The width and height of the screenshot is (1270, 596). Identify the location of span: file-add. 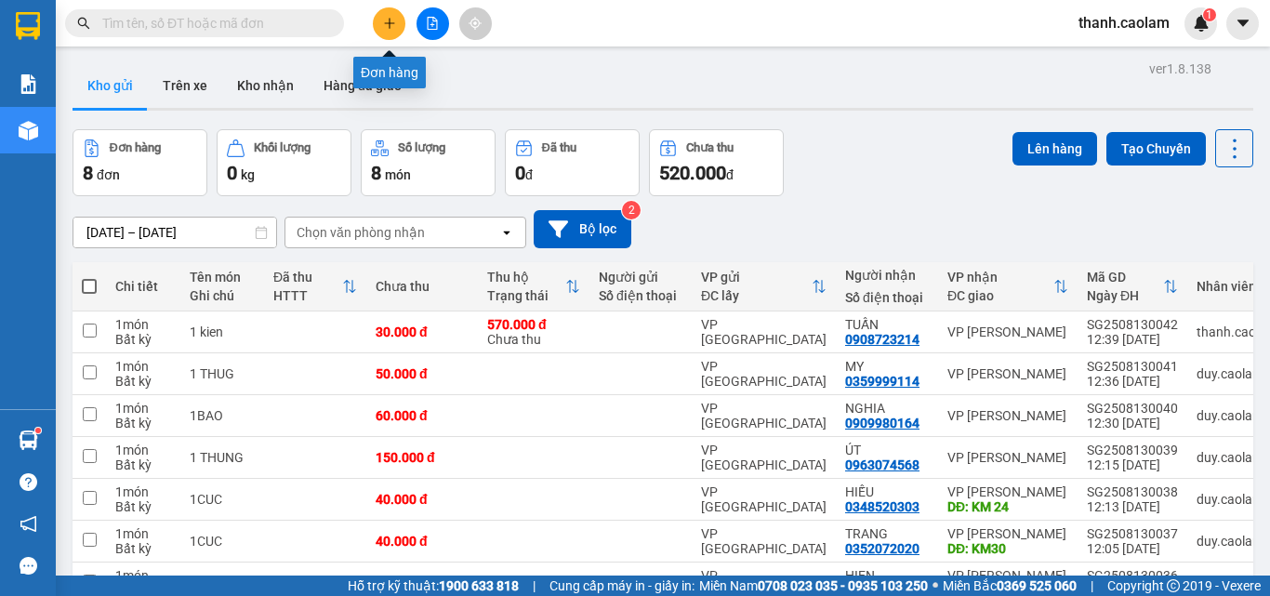
(432, 23).